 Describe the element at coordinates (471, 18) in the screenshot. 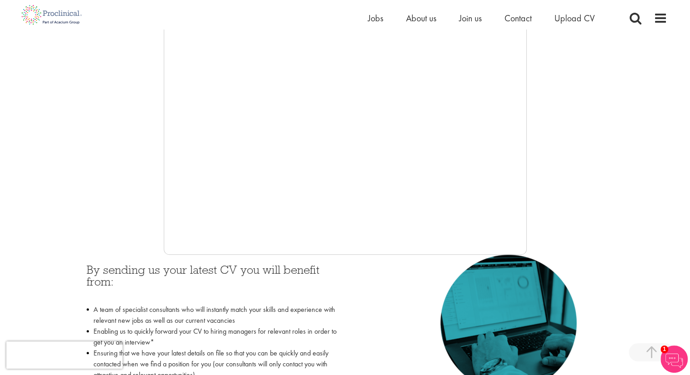

I see `a: Join us` at that location.